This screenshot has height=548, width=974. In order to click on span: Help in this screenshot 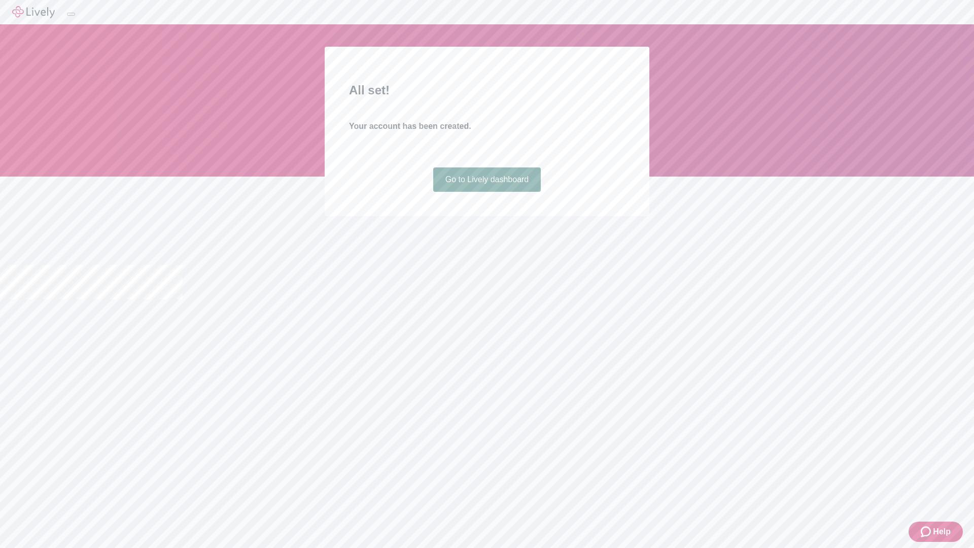, I will do `click(942, 532)`.